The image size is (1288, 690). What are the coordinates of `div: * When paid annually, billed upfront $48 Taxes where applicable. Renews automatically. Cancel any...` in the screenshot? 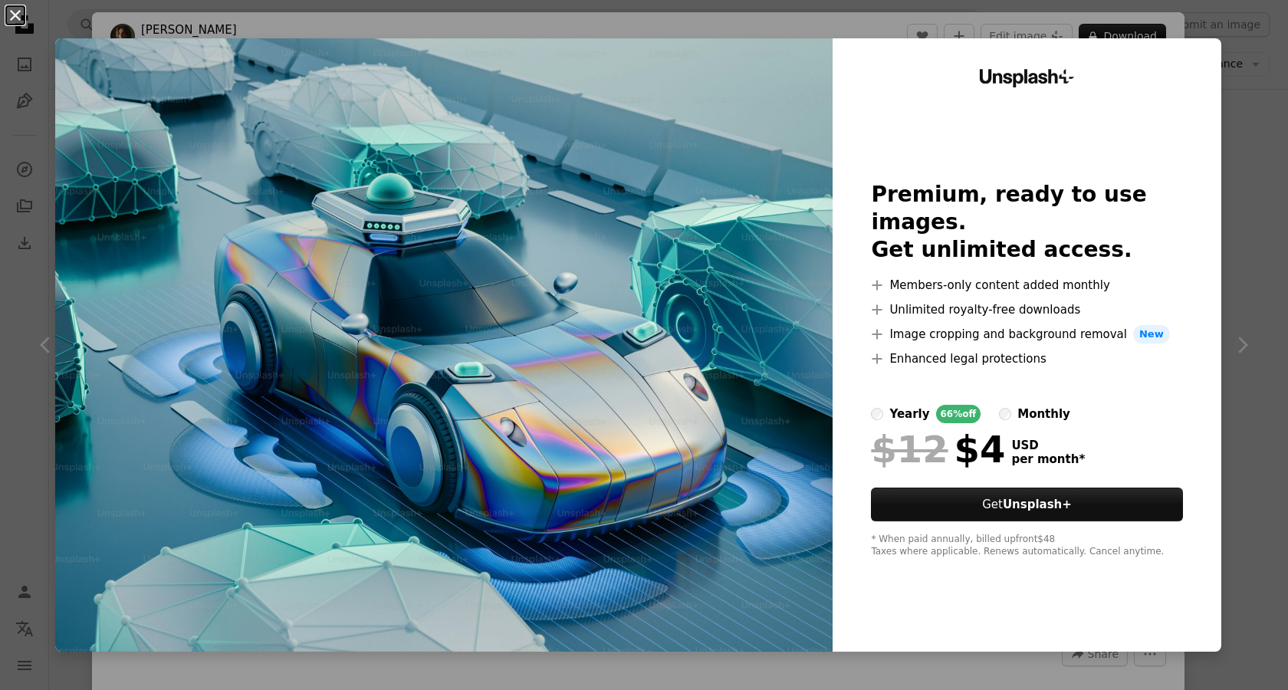 It's located at (1026, 546).